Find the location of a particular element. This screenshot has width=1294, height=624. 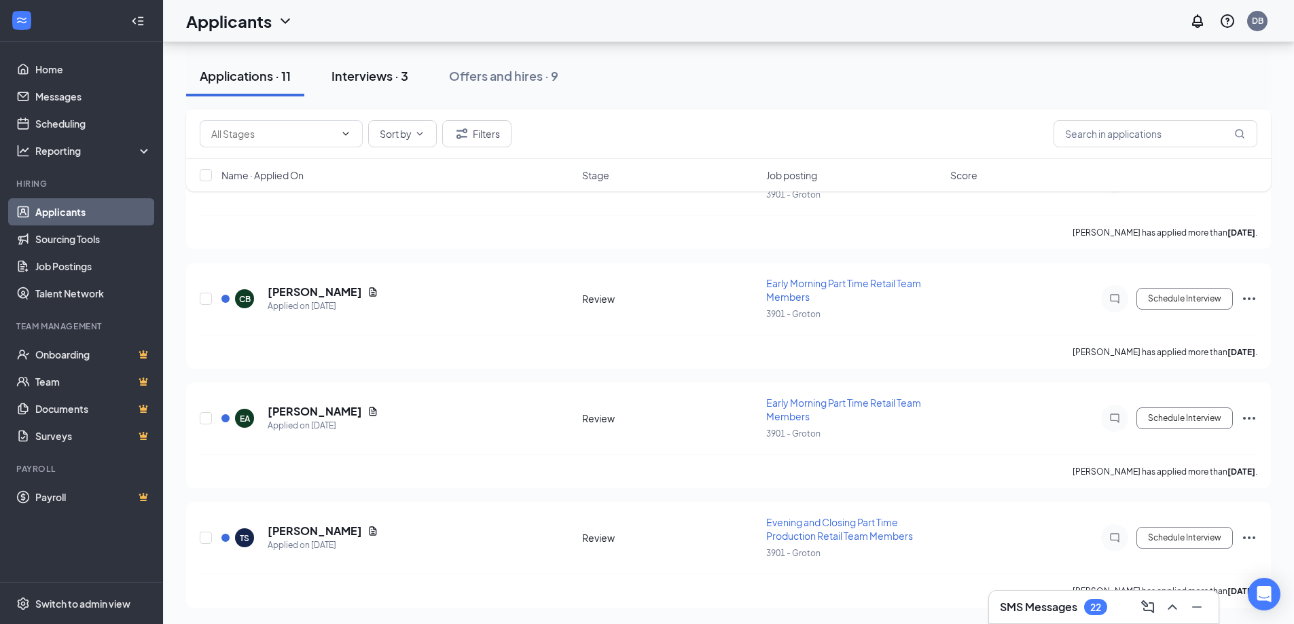

span: Evening and Closing Part Time Production Retail Team Members is located at coordinates (840, 529).